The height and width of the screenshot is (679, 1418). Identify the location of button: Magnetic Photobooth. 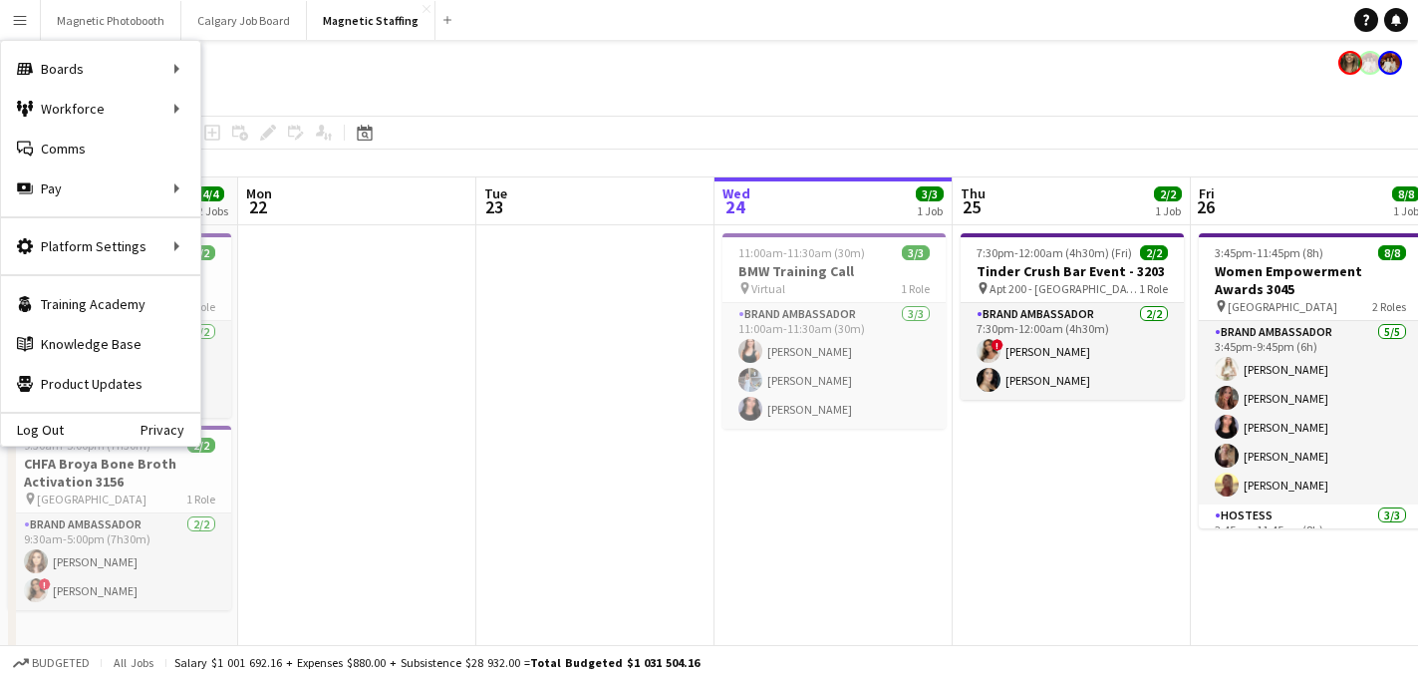
(111, 20).